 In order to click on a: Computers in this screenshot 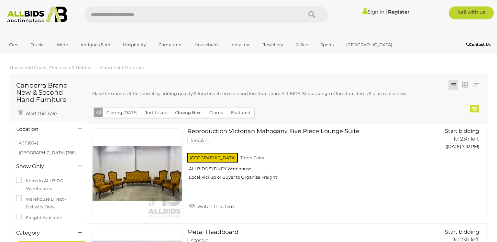, I will do `click(170, 45)`.